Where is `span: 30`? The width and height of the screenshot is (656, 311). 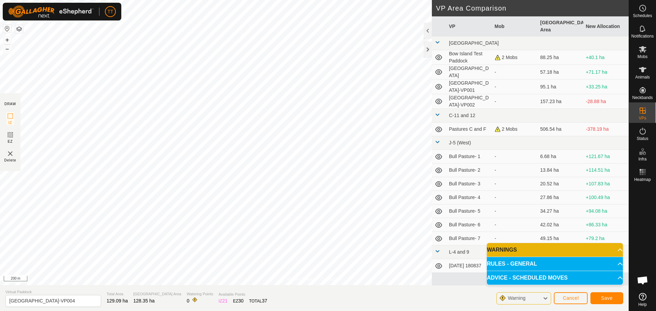 span: 30 is located at coordinates (241, 301).